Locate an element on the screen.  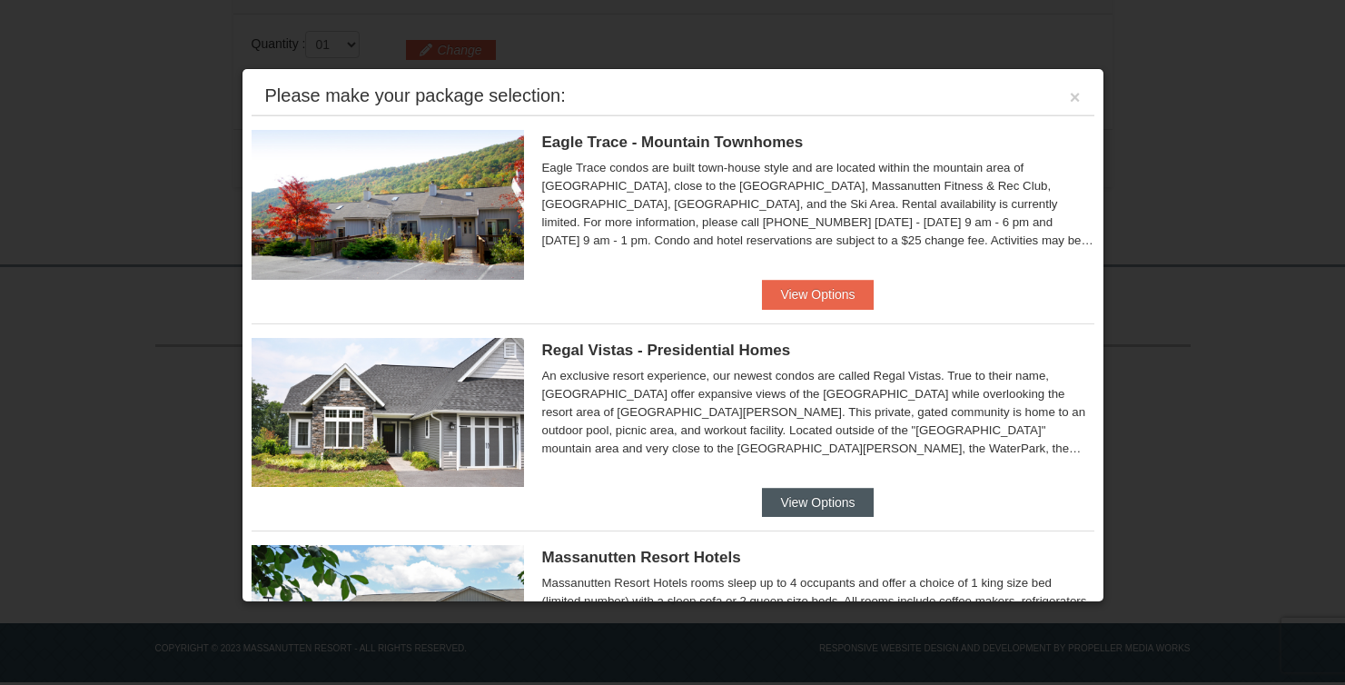
div: Please make your package selection: is located at coordinates (415, 95).